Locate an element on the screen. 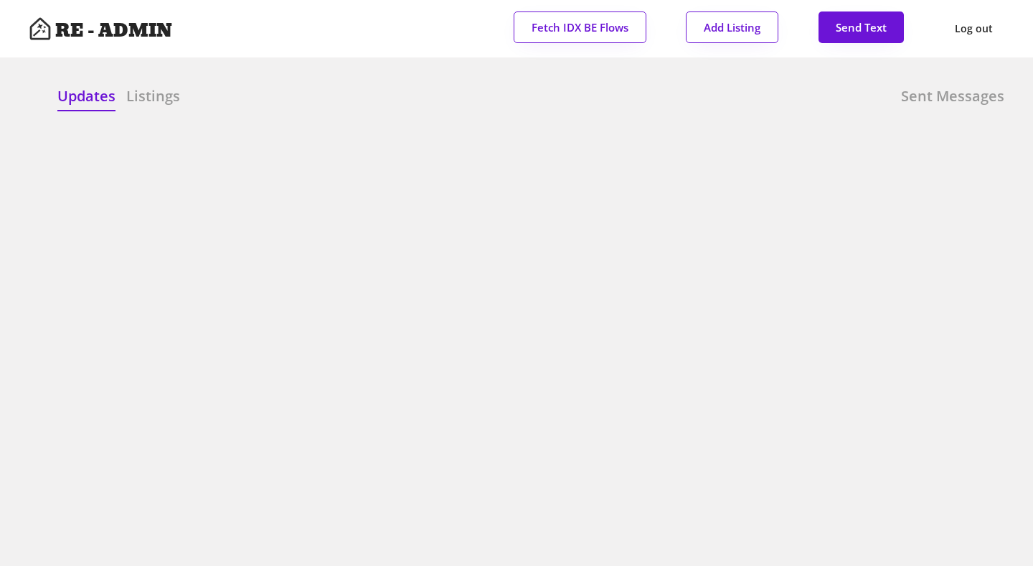 This screenshot has width=1033, height=566. button: Fetch IDX BE Flows is located at coordinates (580, 27).